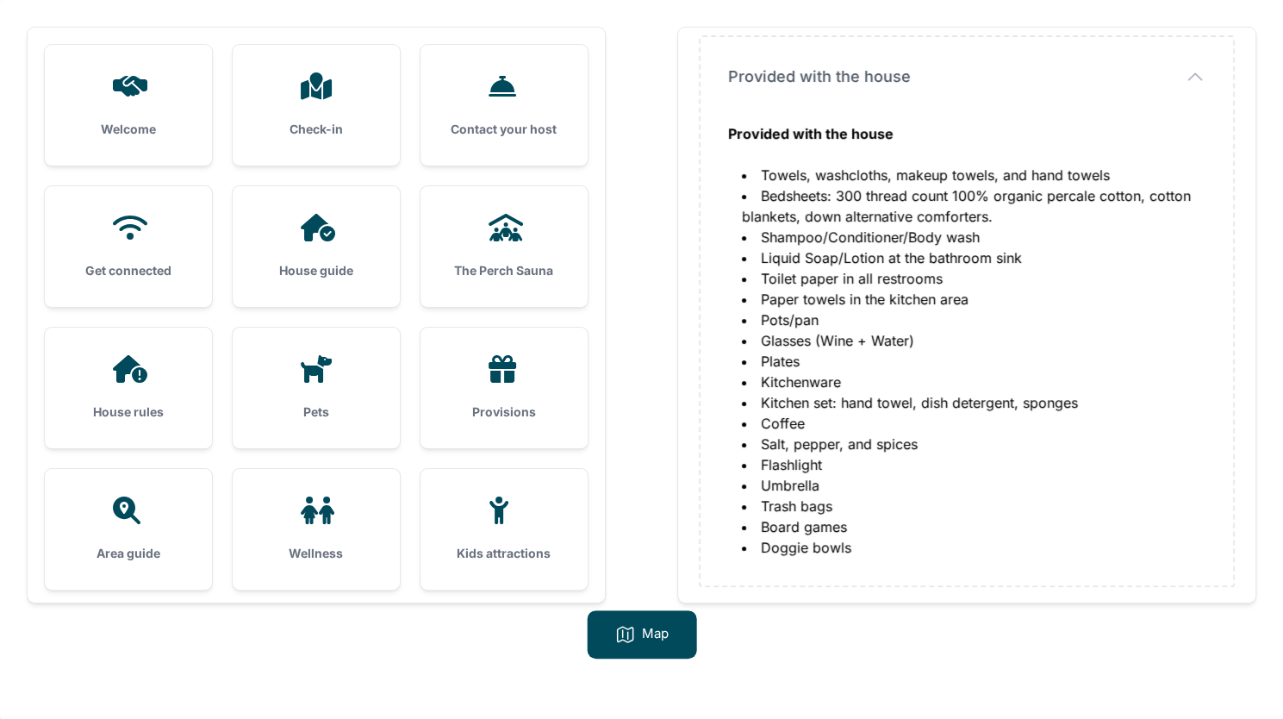 The image size is (1283, 719). What do you see at coordinates (316, 105) in the screenshot?
I see `a: Check-in` at bounding box center [316, 105].